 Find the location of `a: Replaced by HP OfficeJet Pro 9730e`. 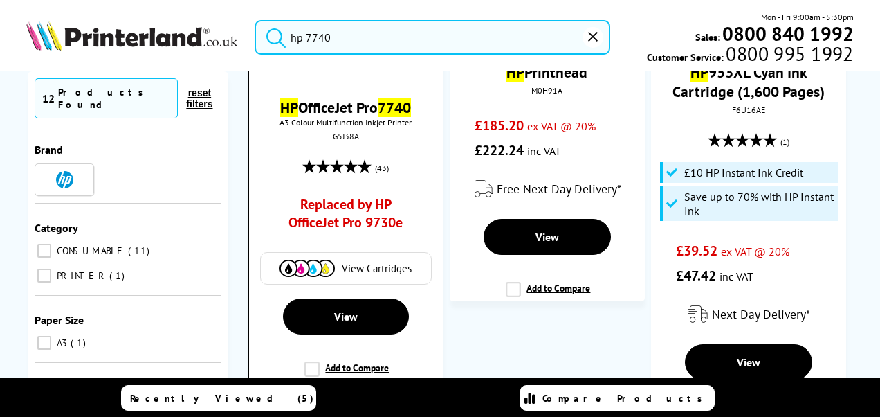

a: Replaced by HP OfficeJet Pro 9730e is located at coordinates (346, 217).